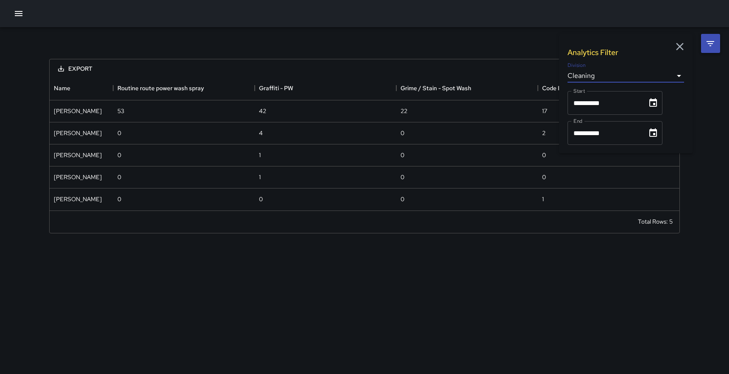 This screenshot has width=729, height=374. What do you see at coordinates (544, 133) in the screenshot?
I see `div: 2` at bounding box center [544, 133].